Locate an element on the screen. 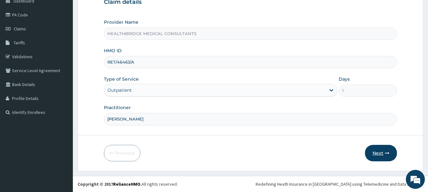  img: d_794563401_company_1708531726252_794563401 is located at coordinates (19, 40).